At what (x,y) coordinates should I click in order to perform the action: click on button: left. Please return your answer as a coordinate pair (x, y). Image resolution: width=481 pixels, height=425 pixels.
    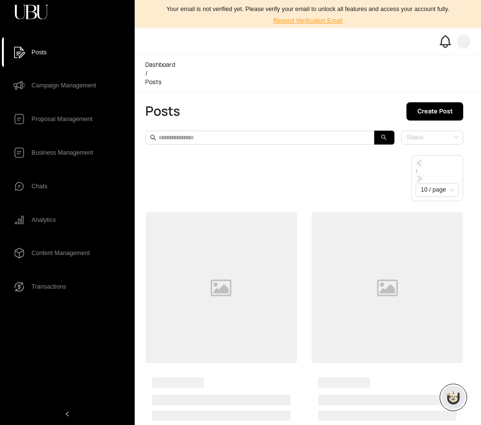
    Looking at the image, I should click on (419, 163).